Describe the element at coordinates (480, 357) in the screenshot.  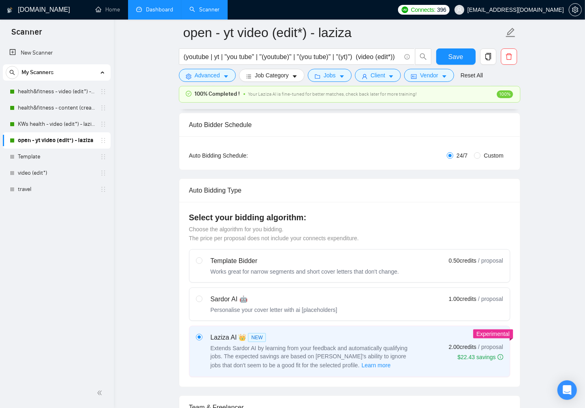
I see `div: $22.43 savings` at that location.